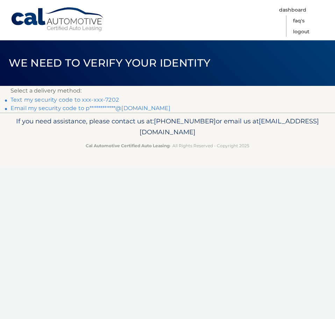 This screenshot has width=335, height=319. What do you see at coordinates (299, 21) in the screenshot?
I see `a: FAQ's` at bounding box center [299, 21].